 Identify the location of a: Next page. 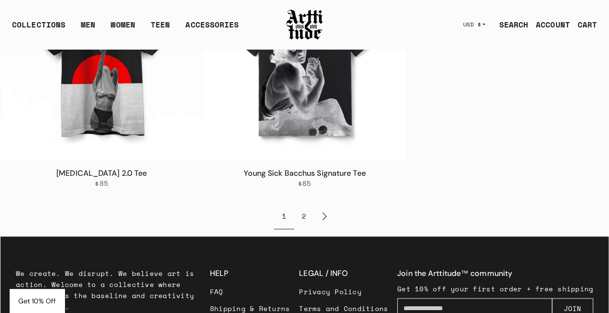
(324, 216).